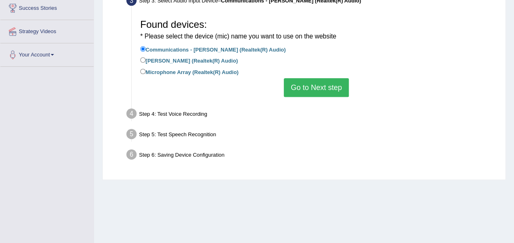 This screenshot has height=243, width=514. What do you see at coordinates (47, 30) in the screenshot?
I see `a: Strategy Videos` at bounding box center [47, 30].